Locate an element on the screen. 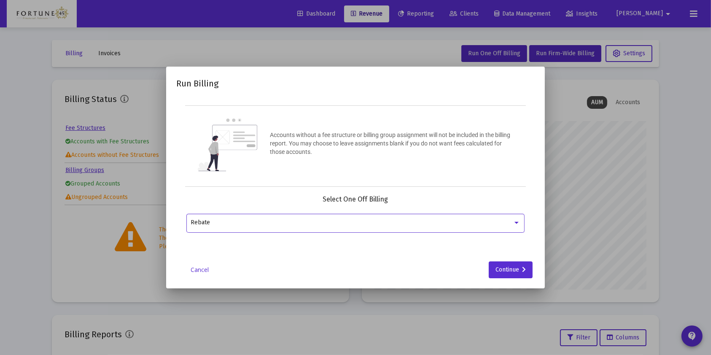 The image size is (711, 355). h2: Run Billing is located at coordinates (197, 84).